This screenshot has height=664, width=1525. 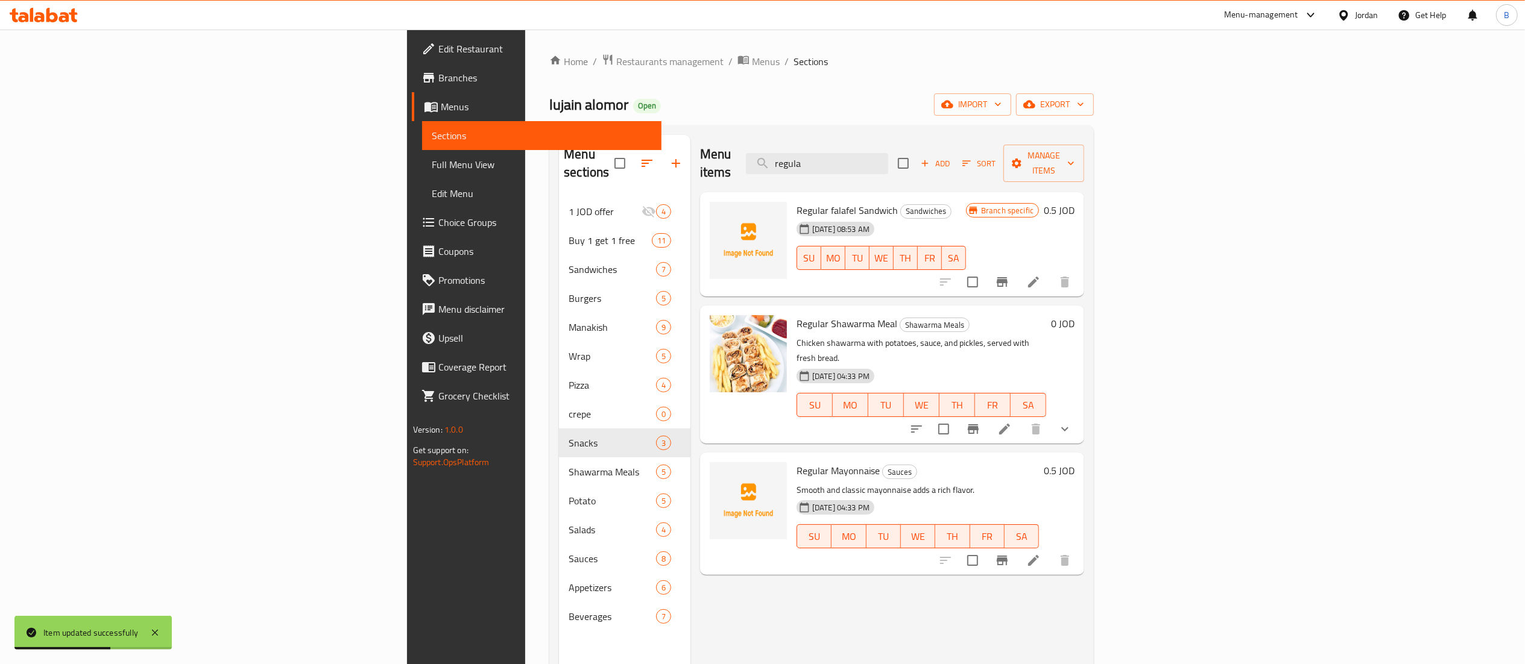 I want to click on img: Regular falafel Sandwich, so click(x=748, y=241).